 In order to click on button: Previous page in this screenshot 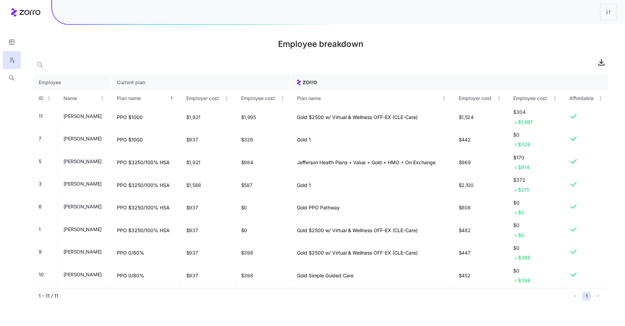, I will do `click(575, 296)`.